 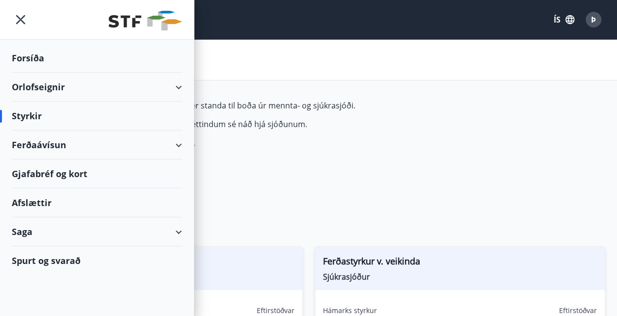 I want to click on div: Saga, so click(x=97, y=232).